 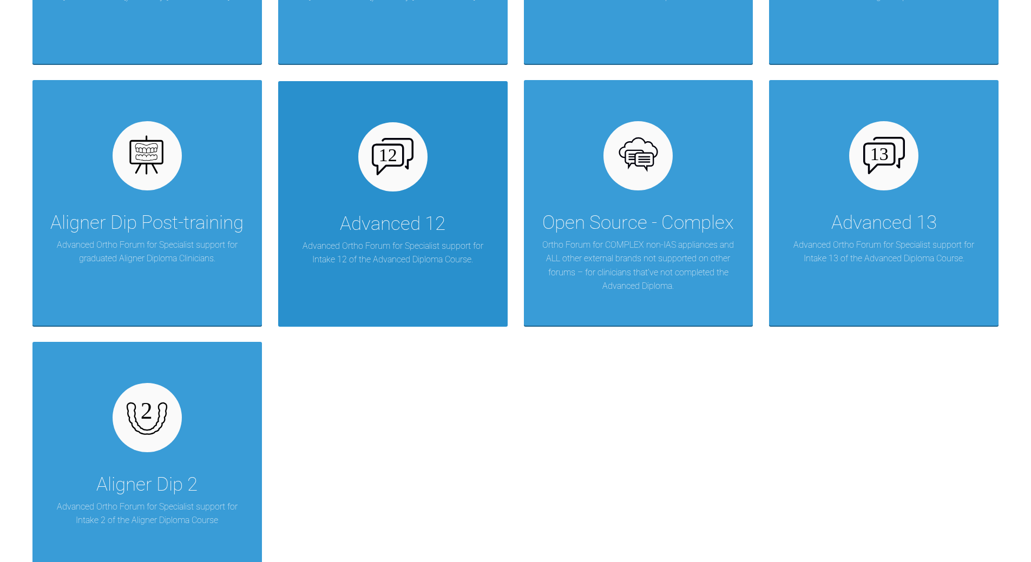 What do you see at coordinates (147, 252) in the screenshot?
I see `p: Advanced Ortho Forum for Specialist support for graduated Aligner Diploma Clinicians.` at bounding box center [147, 252].